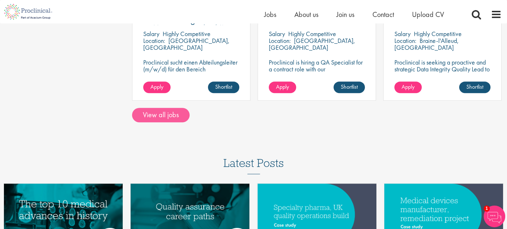 This screenshot has height=229, width=507. What do you see at coordinates (270, 14) in the screenshot?
I see `a: Jobs` at bounding box center [270, 14].